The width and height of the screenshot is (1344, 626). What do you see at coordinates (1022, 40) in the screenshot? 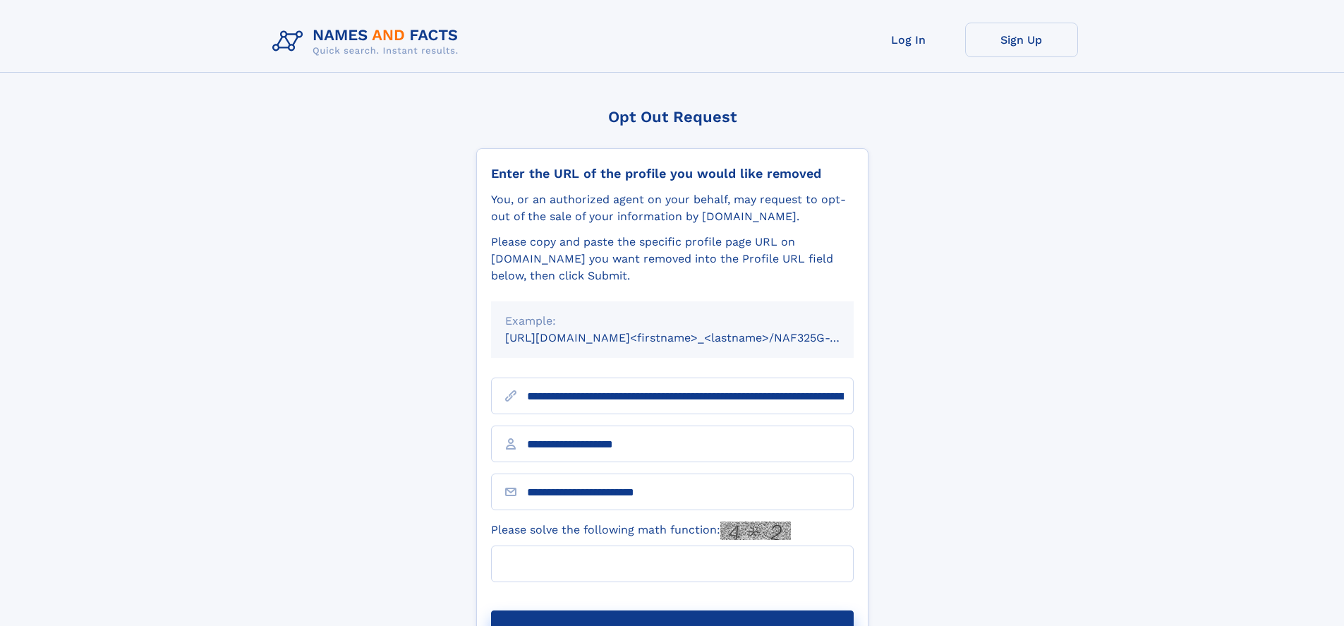
I see `a: Sign Up` at bounding box center [1022, 40].